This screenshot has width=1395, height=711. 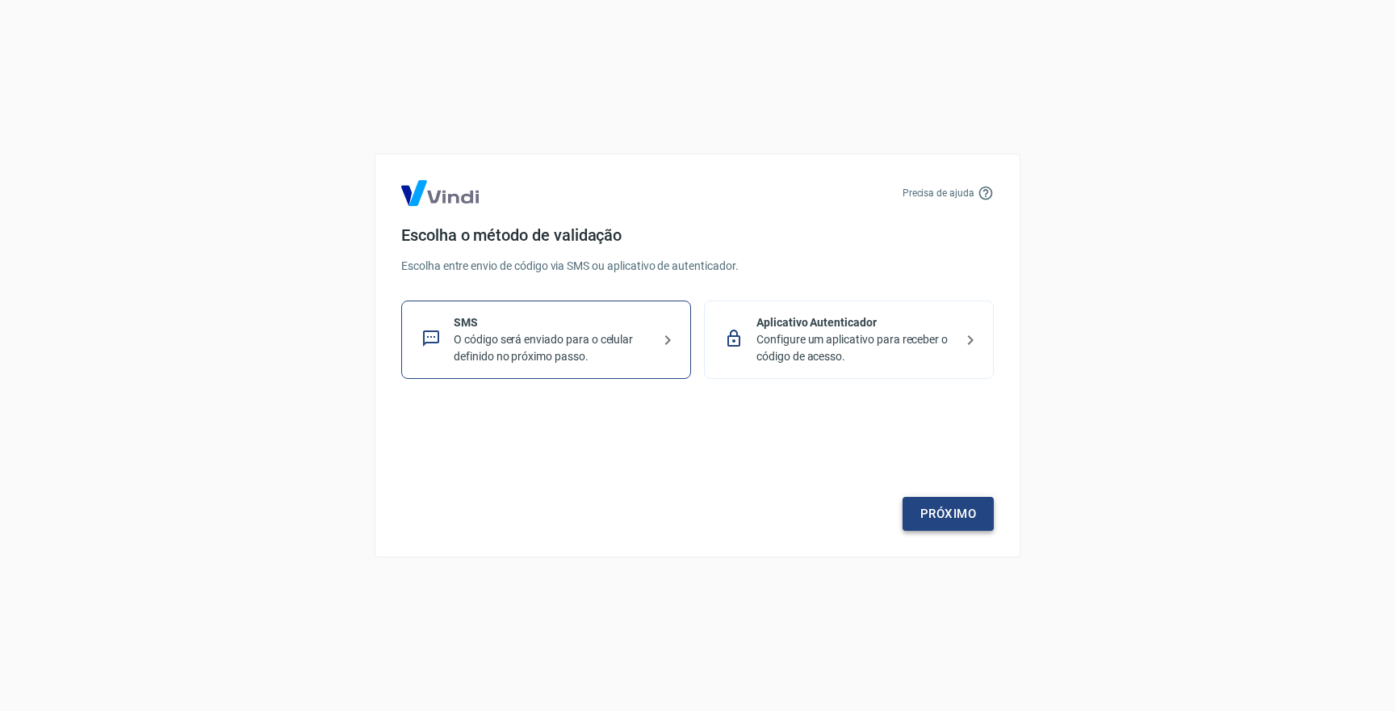 I want to click on p: Configure um aplicativo para receber o código de acesso., so click(x=855, y=348).